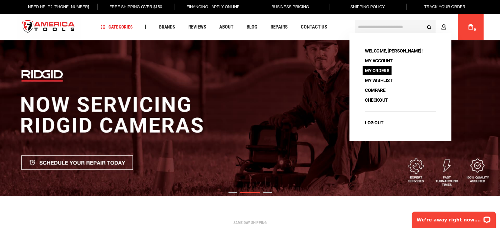 This screenshot has width=500, height=228. Describe the element at coordinates (475, 30) in the screenshot. I see `span: 0` at that location.